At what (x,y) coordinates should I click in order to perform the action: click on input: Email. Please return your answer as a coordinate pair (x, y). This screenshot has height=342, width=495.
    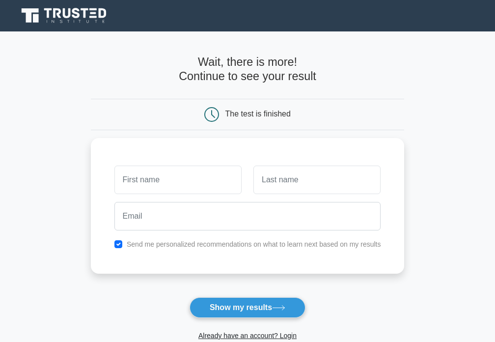
    Looking at the image, I should click on (248, 216).